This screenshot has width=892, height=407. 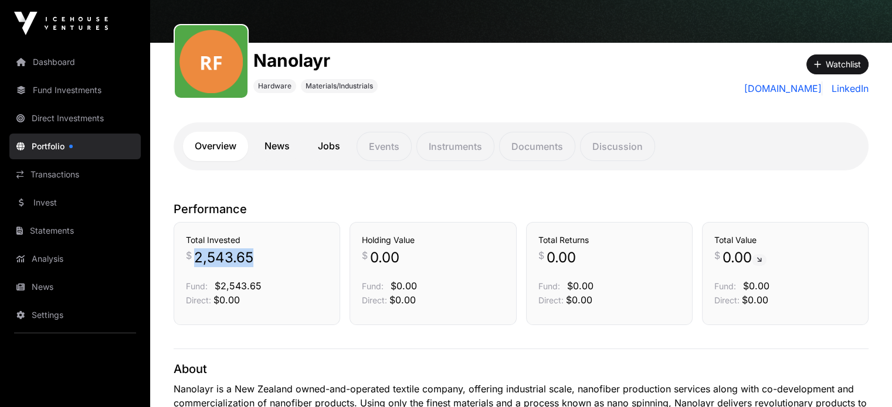 What do you see at coordinates (257, 240) in the screenshot?
I see `h3: Total Invested` at bounding box center [257, 240].